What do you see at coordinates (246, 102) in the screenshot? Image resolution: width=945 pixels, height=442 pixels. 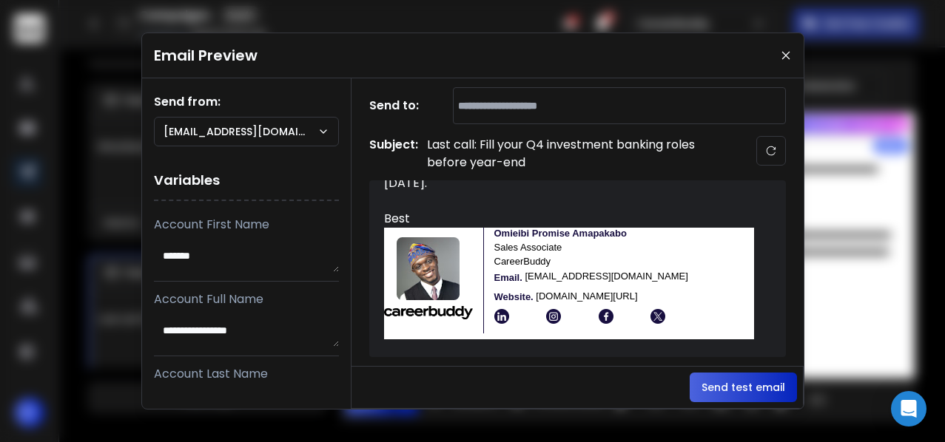 I see `h1: Send from:` at bounding box center [246, 102].